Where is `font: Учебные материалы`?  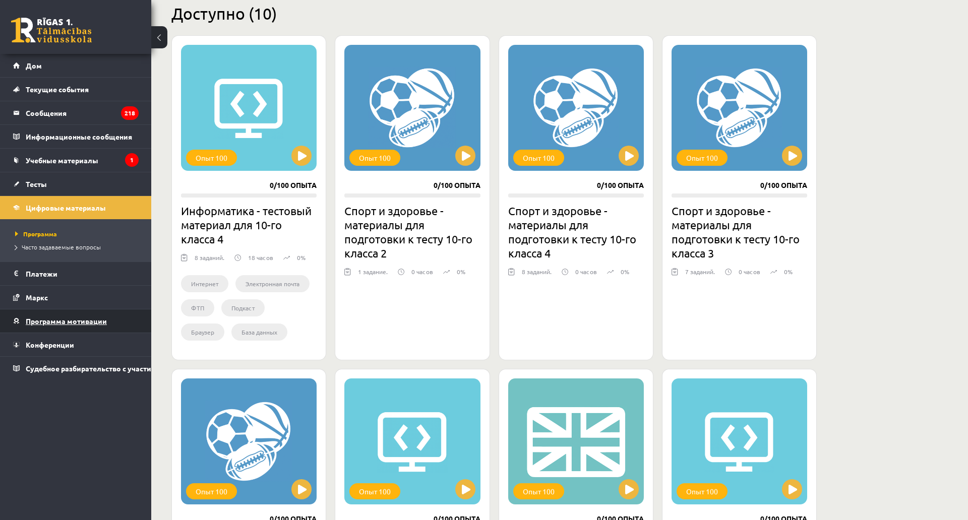
font: Учебные материалы is located at coordinates (62, 160).